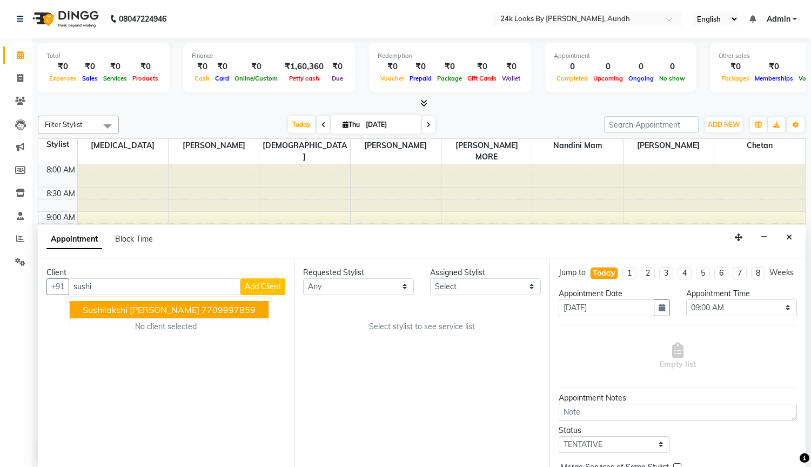  Describe the element at coordinates (651, 124) in the screenshot. I see `input: Search Appointment` at that location.